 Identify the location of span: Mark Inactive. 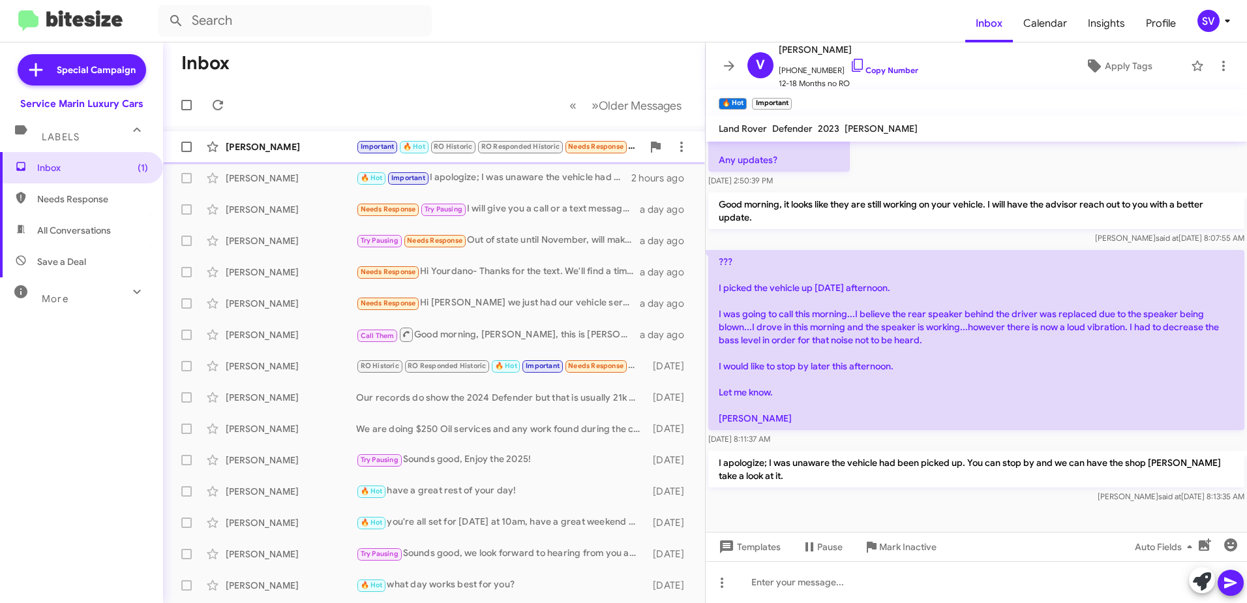
(908, 547).